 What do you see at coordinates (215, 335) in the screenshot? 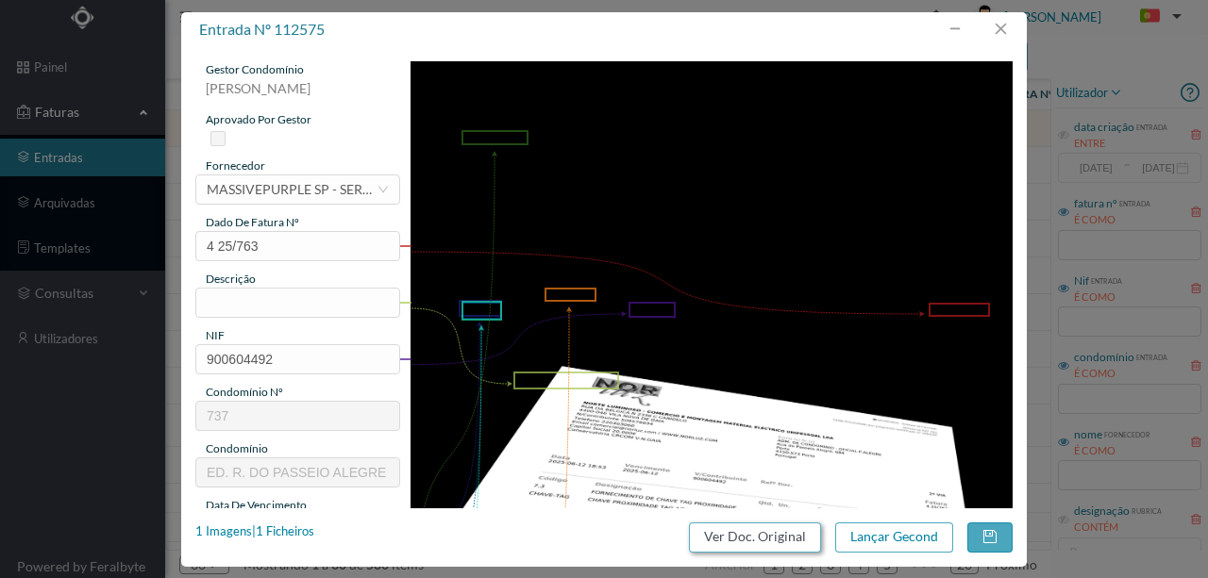
I see `span: NIF` at bounding box center [215, 335].